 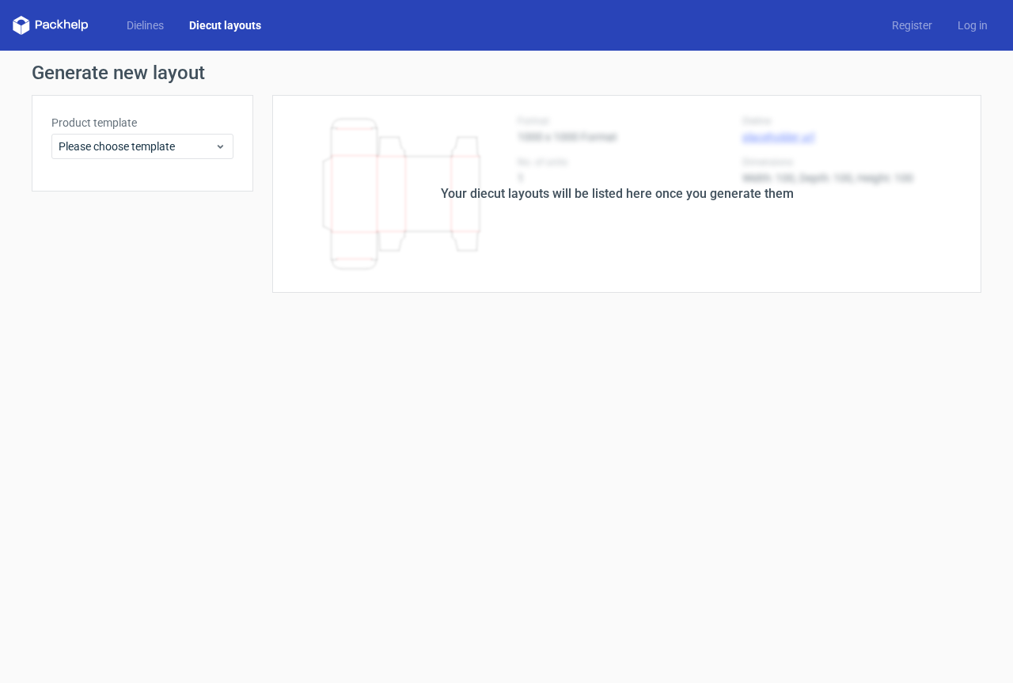 What do you see at coordinates (973, 25) in the screenshot?
I see `a: Log in` at bounding box center [973, 25].